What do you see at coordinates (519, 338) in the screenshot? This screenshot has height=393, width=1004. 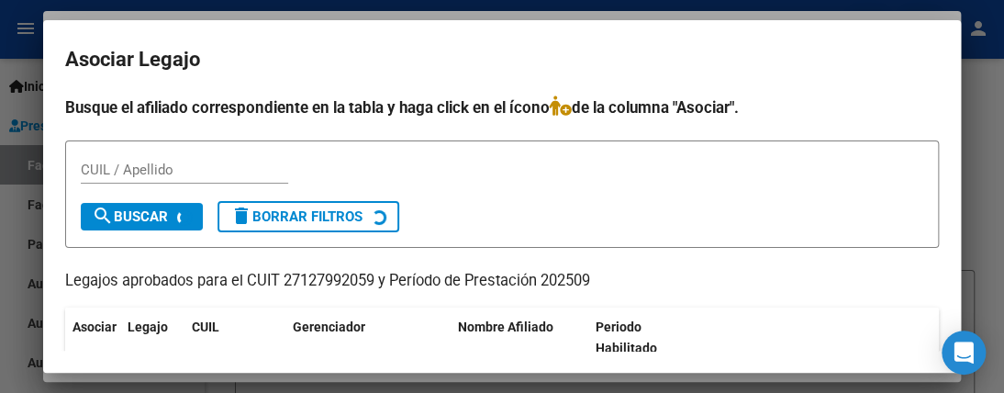 I see `datatable-header-cell: Nombre Afiliado` at bounding box center [519, 338].